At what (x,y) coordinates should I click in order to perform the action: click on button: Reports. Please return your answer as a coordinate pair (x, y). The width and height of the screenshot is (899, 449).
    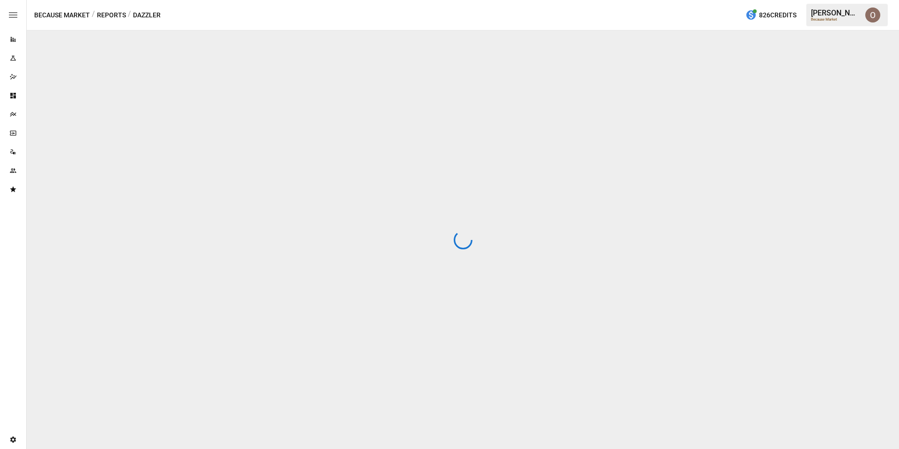
    Looking at the image, I should click on (111, 15).